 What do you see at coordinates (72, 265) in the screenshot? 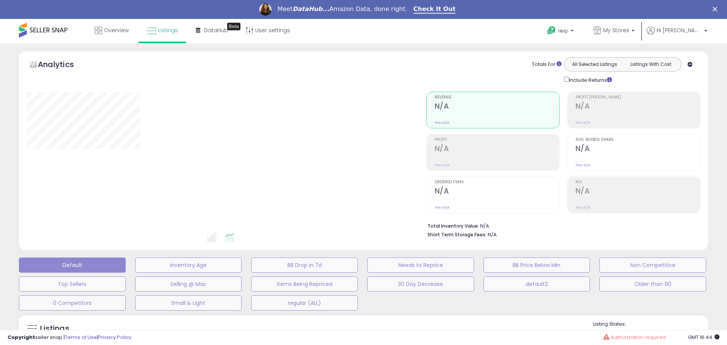
I see `button: Default` at bounding box center [72, 265].